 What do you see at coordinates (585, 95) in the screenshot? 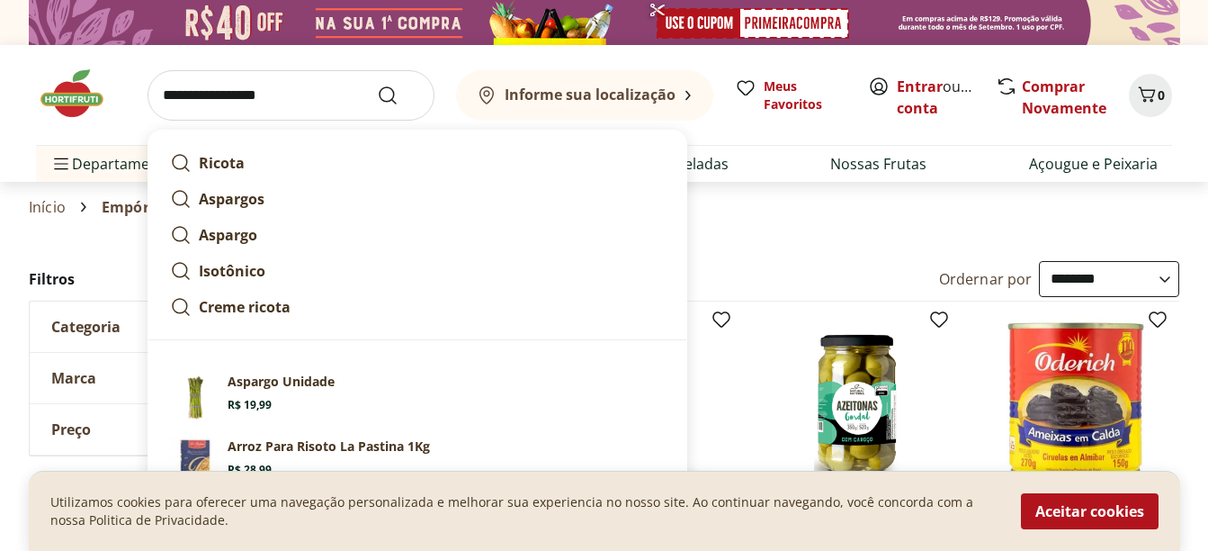
I see `button: Informe sua localização` at bounding box center [585, 95].